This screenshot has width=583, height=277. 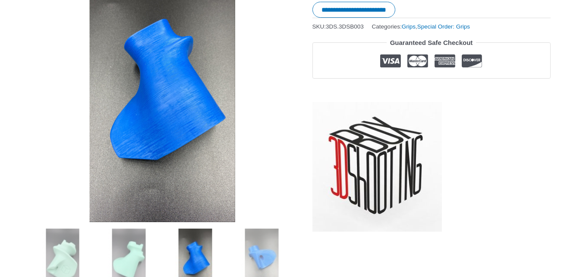 What do you see at coordinates (345, 26) in the screenshot?
I see `span: 3DS.3DSB003` at bounding box center [345, 26].